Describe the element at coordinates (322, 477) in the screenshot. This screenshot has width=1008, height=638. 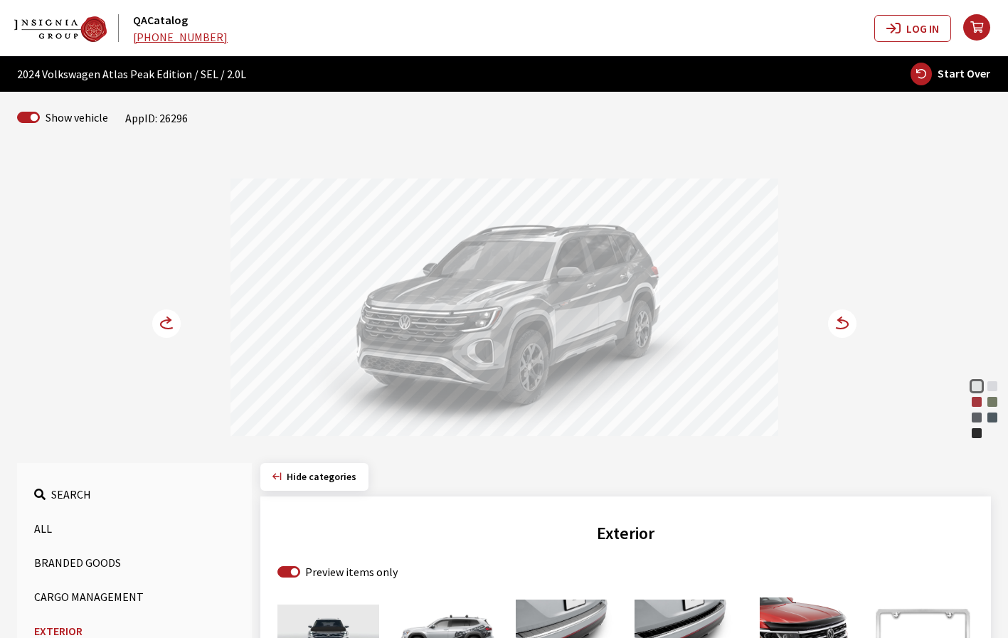
I see `span: Click to hide category section.` at that location.